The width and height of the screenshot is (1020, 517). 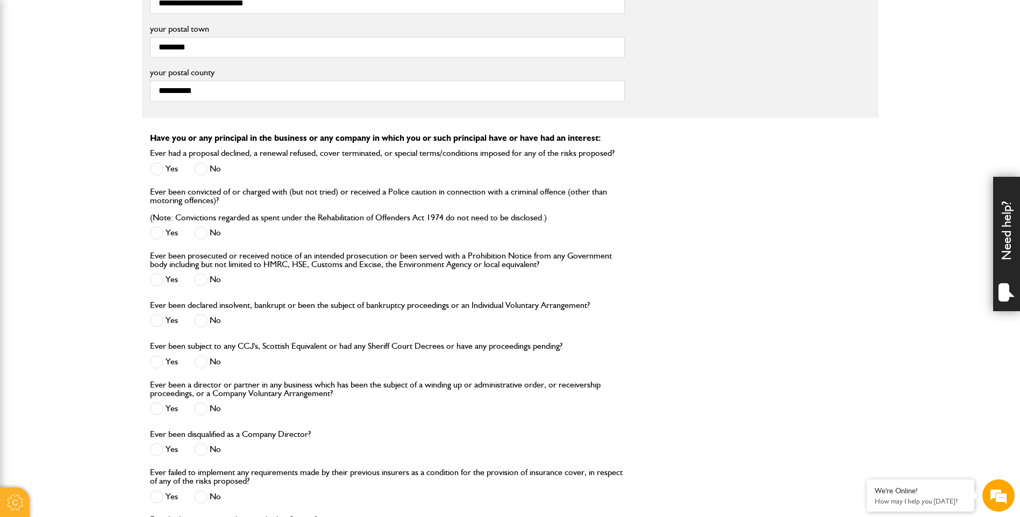 What do you see at coordinates (387, 73) in the screenshot?
I see `label: your postal county` at bounding box center [387, 73].